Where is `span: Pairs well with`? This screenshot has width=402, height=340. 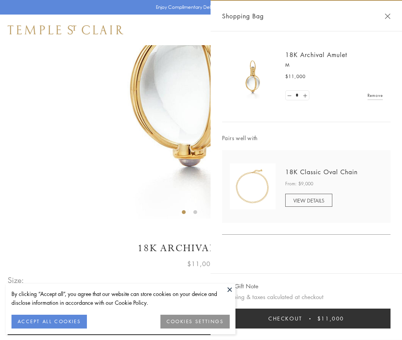
span: Pairs well with is located at coordinates (306, 138).